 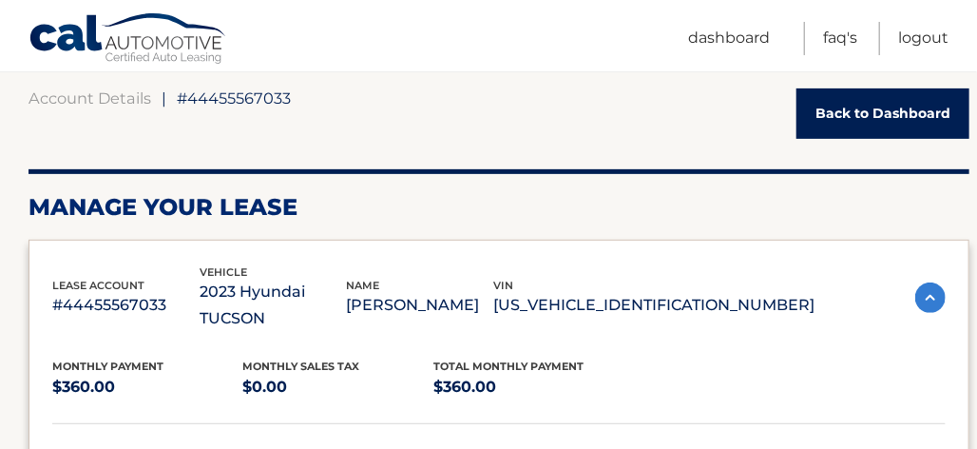 I want to click on img: accordion-active.svg, so click(x=930, y=297).